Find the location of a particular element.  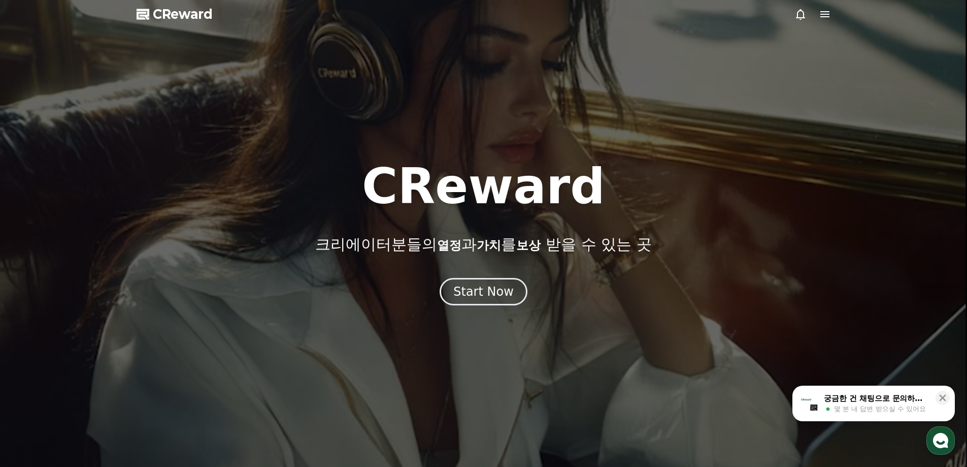

span: 열정 is located at coordinates (449, 245).